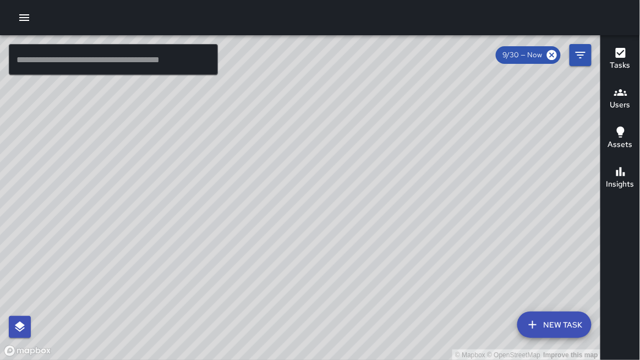 Image resolution: width=640 pixels, height=360 pixels. I want to click on button: Insights, so click(620, 178).